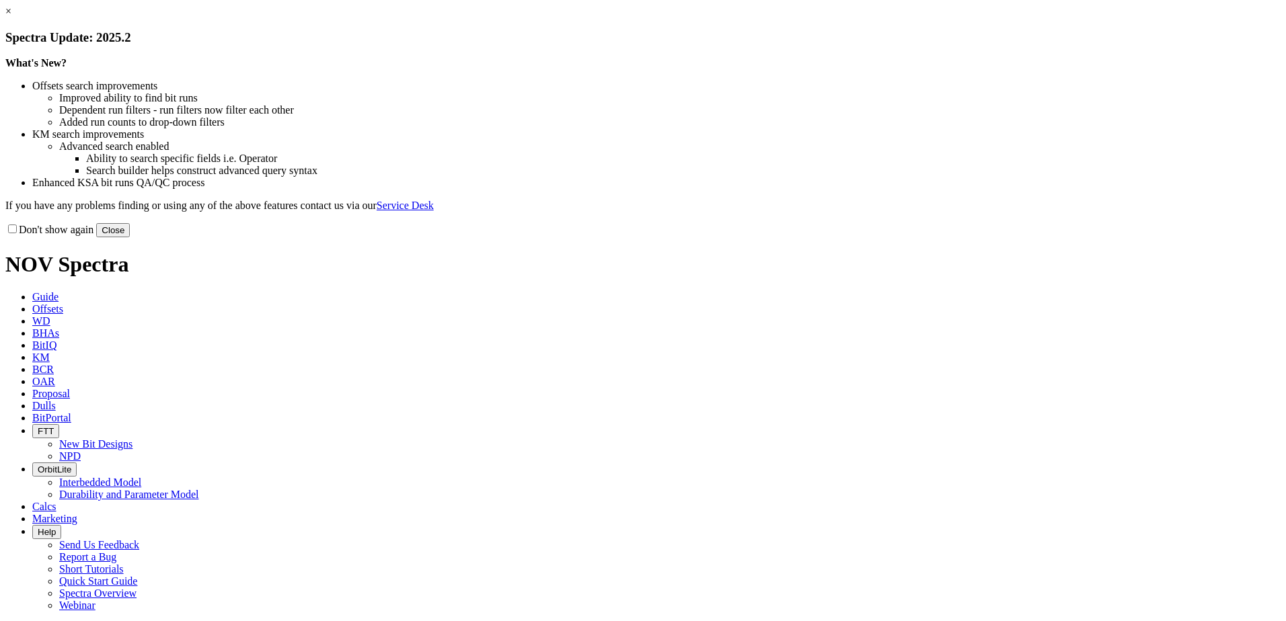 The width and height of the screenshot is (1286, 621). I want to click on li: Ability to search specific fields i.e. Operator, so click(683, 159).